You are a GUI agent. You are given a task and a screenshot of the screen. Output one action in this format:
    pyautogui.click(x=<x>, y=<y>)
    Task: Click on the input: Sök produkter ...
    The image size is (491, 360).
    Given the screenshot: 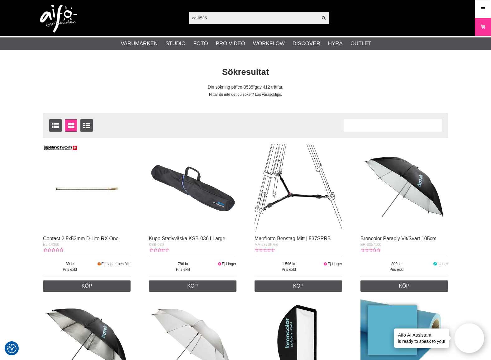 What is the action you would take?
    pyautogui.click(x=253, y=18)
    